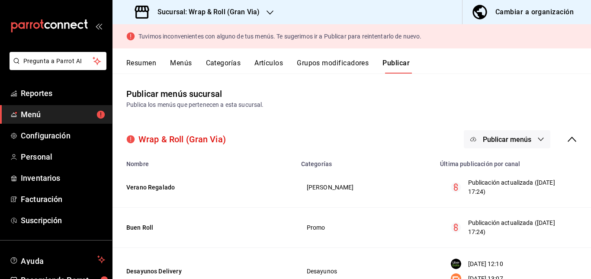  What do you see at coordinates (352, 105) in the screenshot?
I see `div: Publica los menús que pertenecen a esta sucursal.` at bounding box center [352, 105].